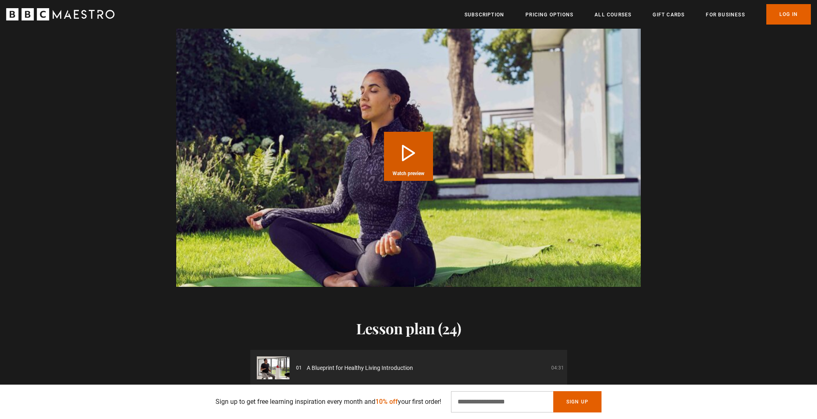 Image resolution: width=817 pixels, height=419 pixels. I want to click on span: A Blueprint for Healthy Living Introduction, so click(360, 368).